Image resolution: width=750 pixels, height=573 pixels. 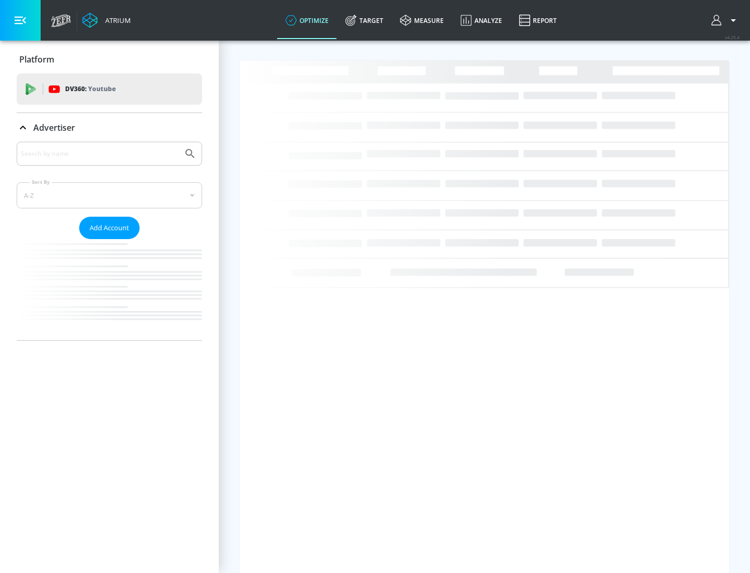 I want to click on span: v 4.25.4, so click(x=732, y=37).